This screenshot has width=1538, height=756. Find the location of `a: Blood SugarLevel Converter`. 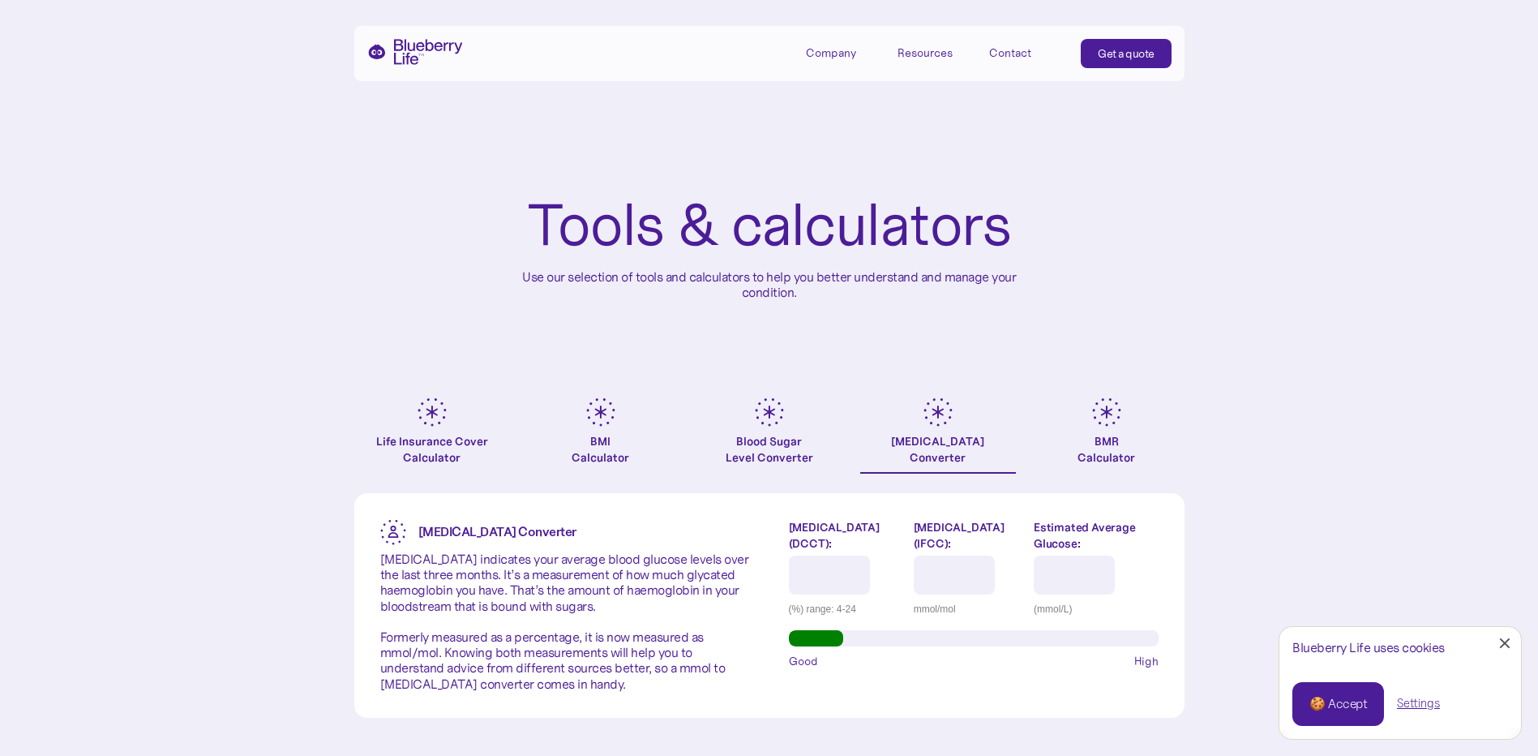

a: Blood SugarLevel Converter is located at coordinates (770, 435).